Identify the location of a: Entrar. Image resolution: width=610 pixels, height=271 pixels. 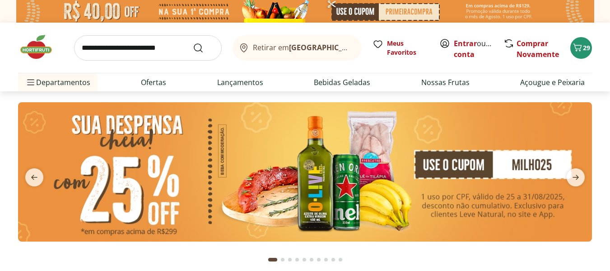
(465, 43).